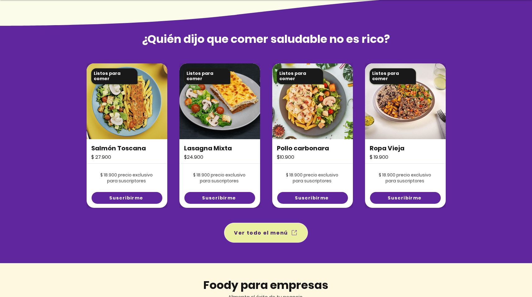 This screenshot has width=532, height=297. I want to click on span: Ropa Vieja, so click(387, 148).